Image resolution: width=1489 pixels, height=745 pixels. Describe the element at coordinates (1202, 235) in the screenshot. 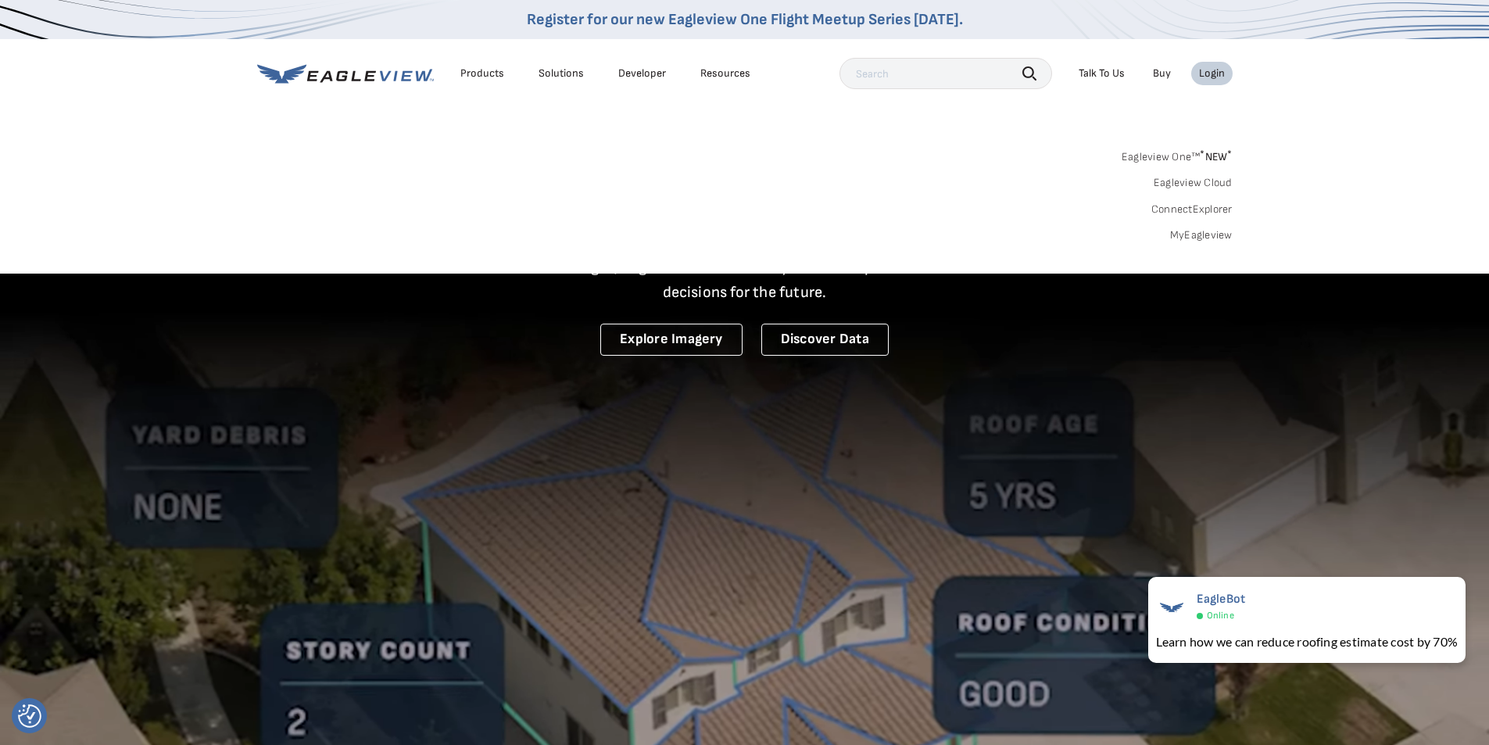

I see `a: MyEagleview` at that location.